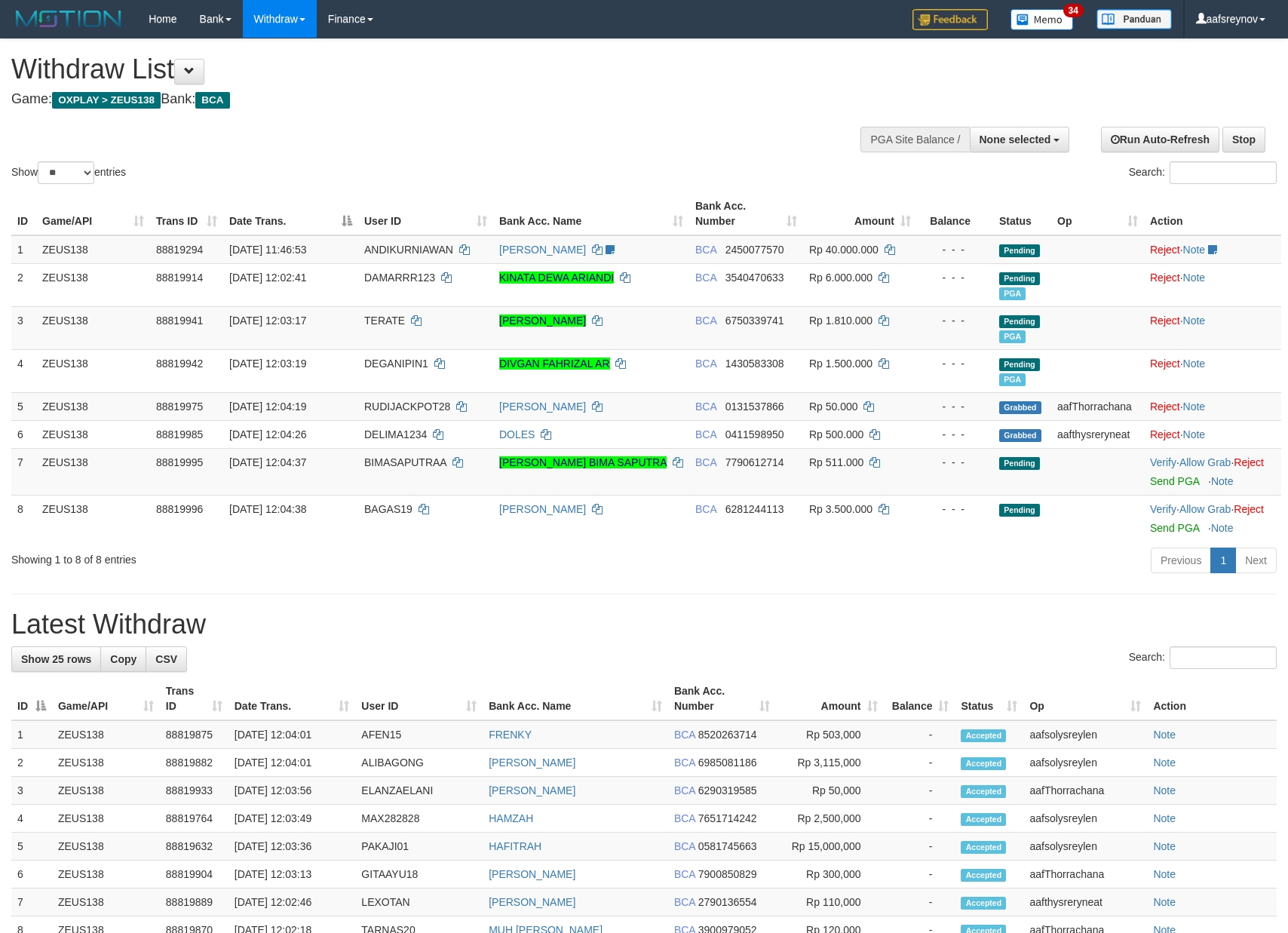 Image resolution: width=1288 pixels, height=933 pixels. I want to click on span: 88819942, so click(180, 363).